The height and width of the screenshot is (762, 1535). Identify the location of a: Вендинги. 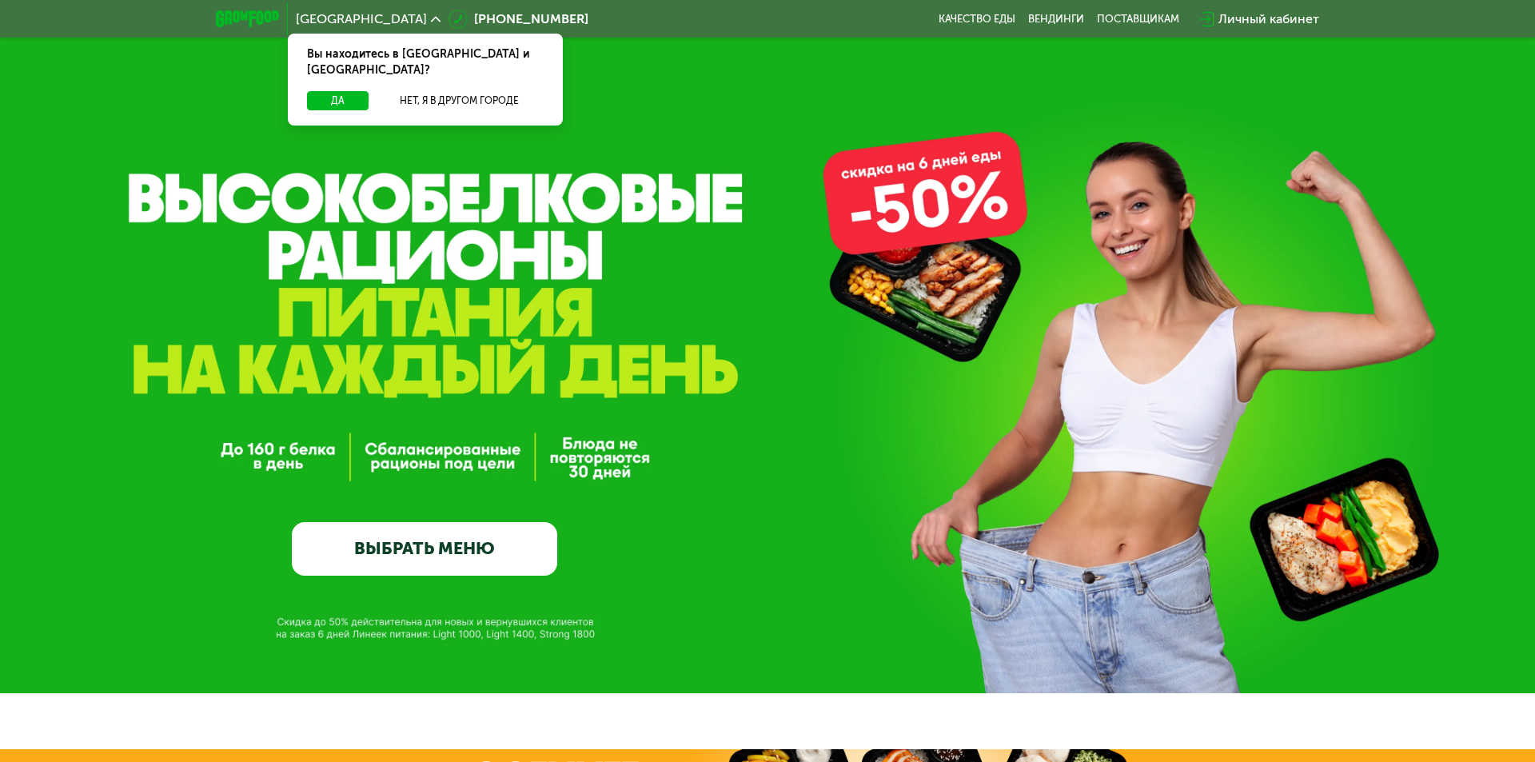
(1056, 19).